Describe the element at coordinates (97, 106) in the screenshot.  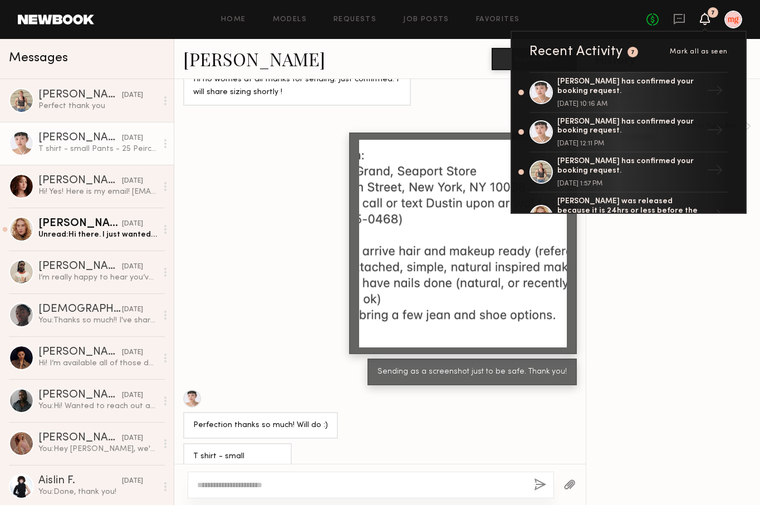
I see `div: Perfect thank you` at that location.